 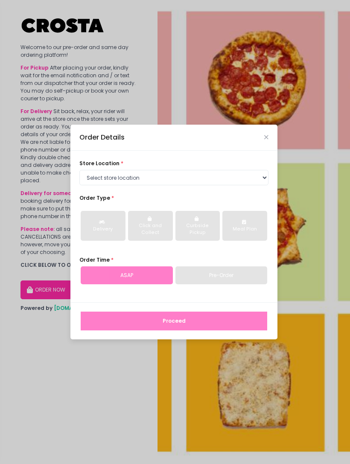 What do you see at coordinates (150, 229) in the screenshot?
I see `div: Click and Collect` at bounding box center [150, 229].